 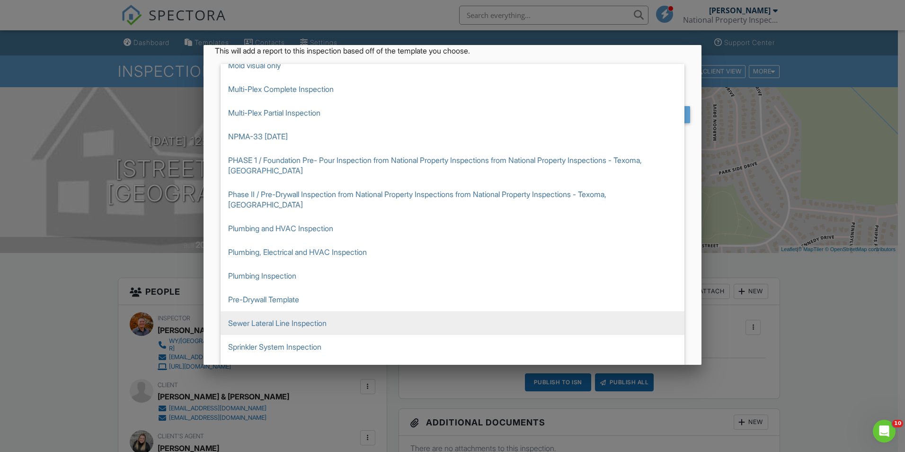 What do you see at coordinates (897, 423) in the screenshot?
I see `span: 10` at bounding box center [897, 423].